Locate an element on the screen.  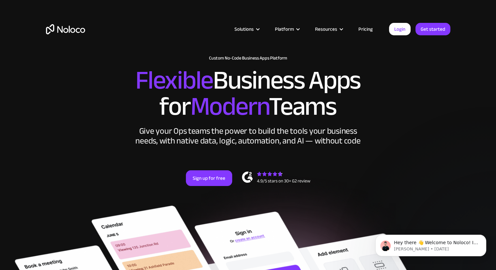
a: Get started is located at coordinates (433, 29).